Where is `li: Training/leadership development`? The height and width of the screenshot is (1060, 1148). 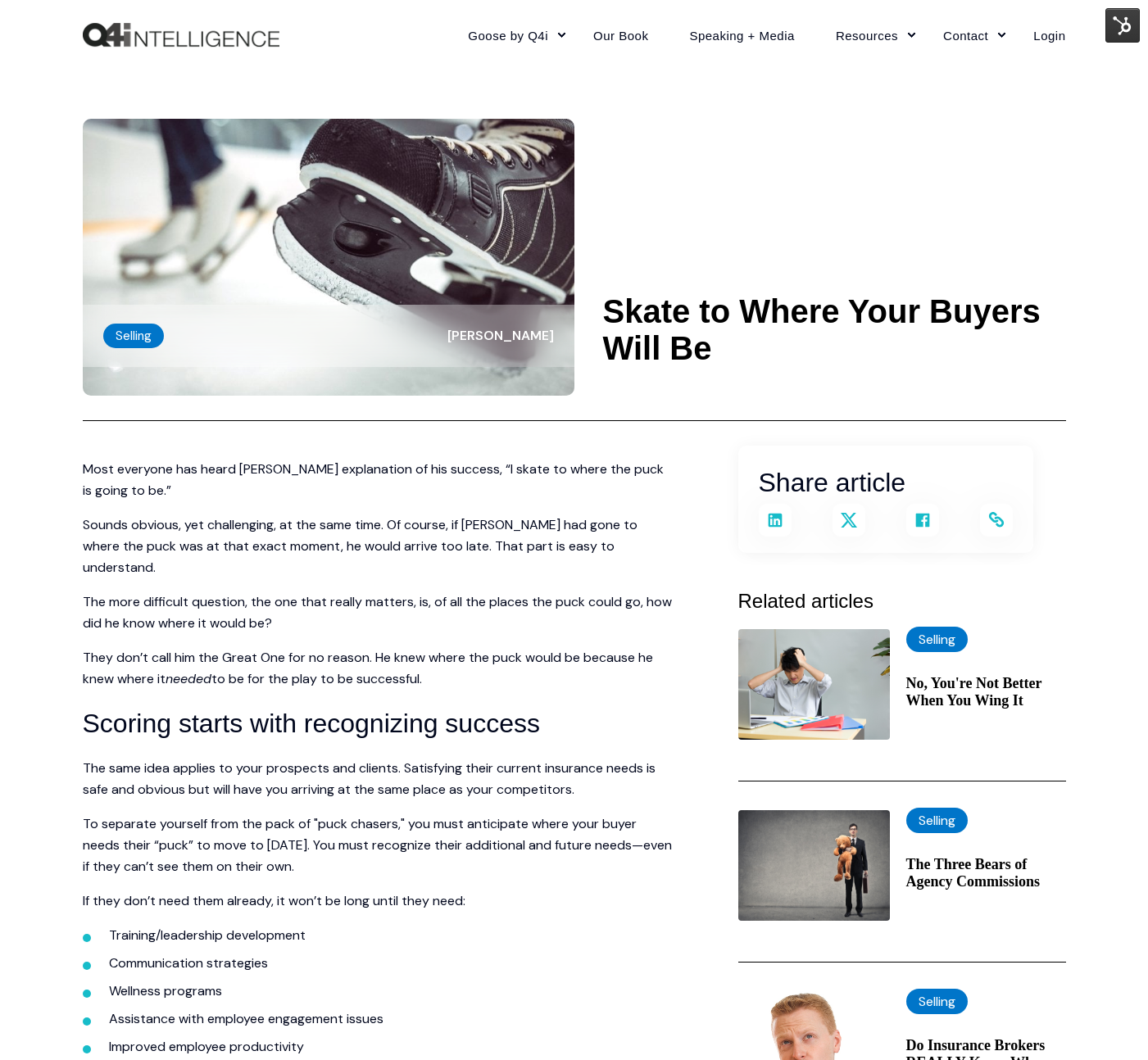 li: Training/leadership development is located at coordinates (391, 935).